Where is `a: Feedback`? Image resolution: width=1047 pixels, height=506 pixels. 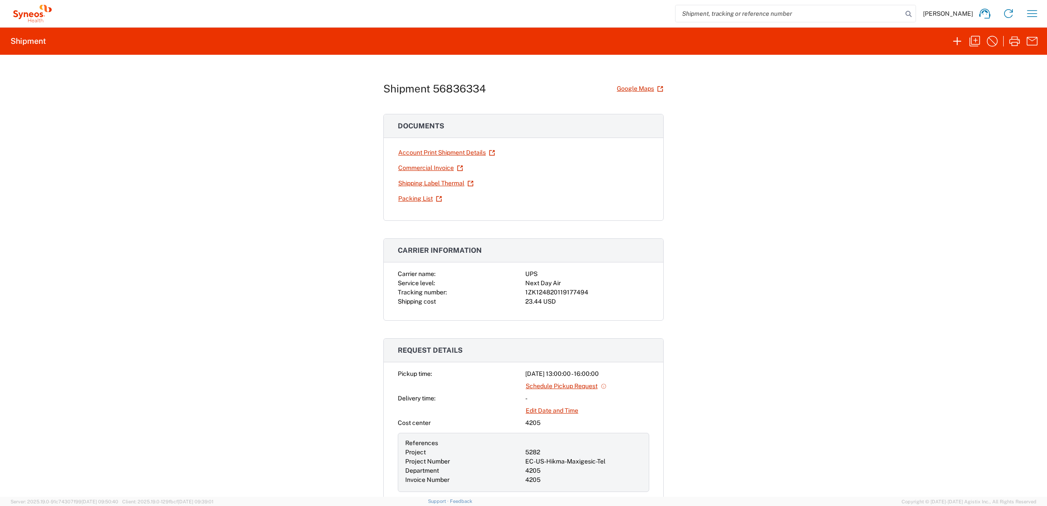
a: Feedback is located at coordinates (461, 501).